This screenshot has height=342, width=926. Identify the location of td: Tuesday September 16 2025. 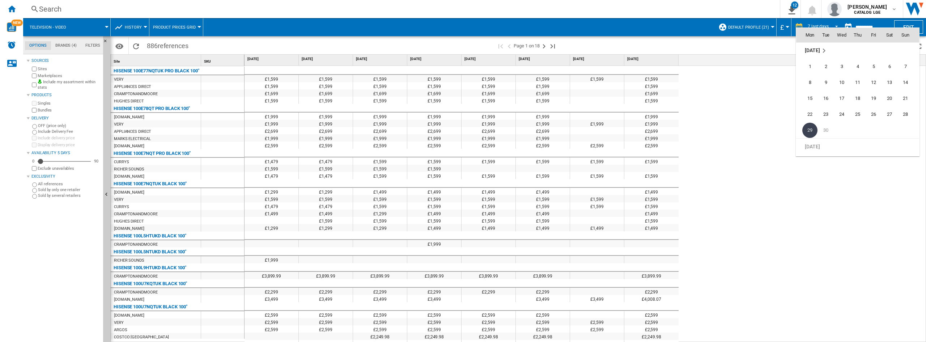
(826, 98).